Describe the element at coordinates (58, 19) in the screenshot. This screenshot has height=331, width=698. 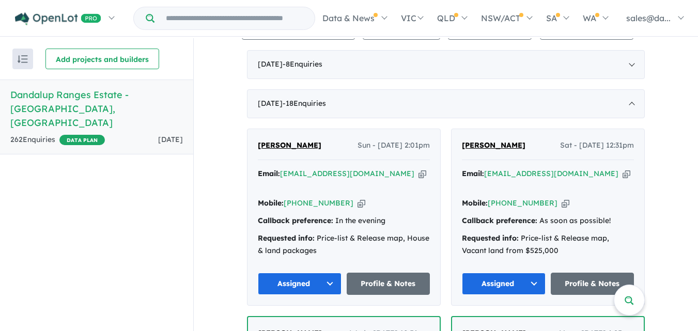
I see `img: Openlot PRO Logo White` at that location.